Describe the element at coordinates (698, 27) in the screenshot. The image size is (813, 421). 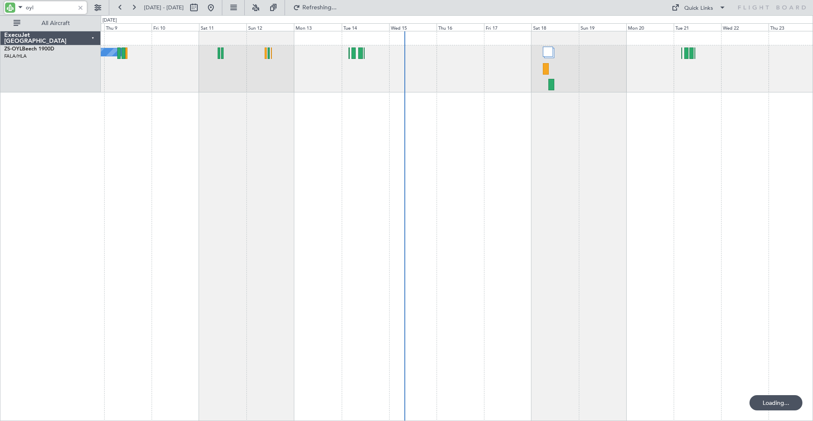
I see `div: Tue 21` at that location.